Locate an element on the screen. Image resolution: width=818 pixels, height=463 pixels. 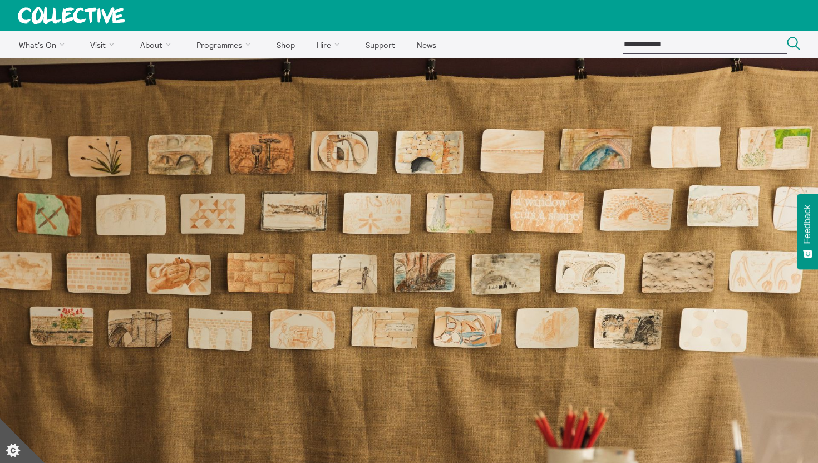
a: What's On is located at coordinates (43, 45).